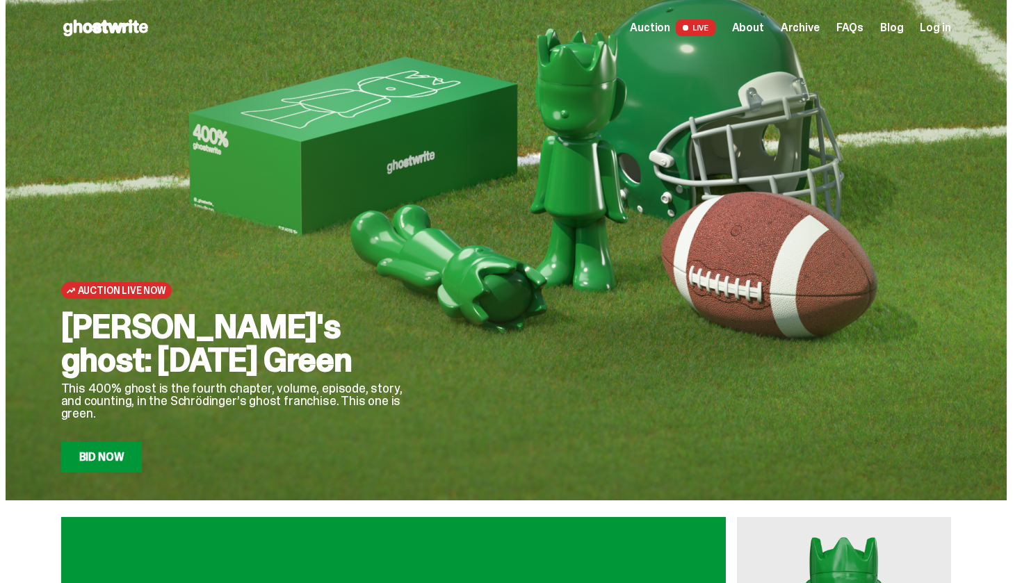  Describe the element at coordinates (935, 28) in the screenshot. I see `a: Log in` at that location.